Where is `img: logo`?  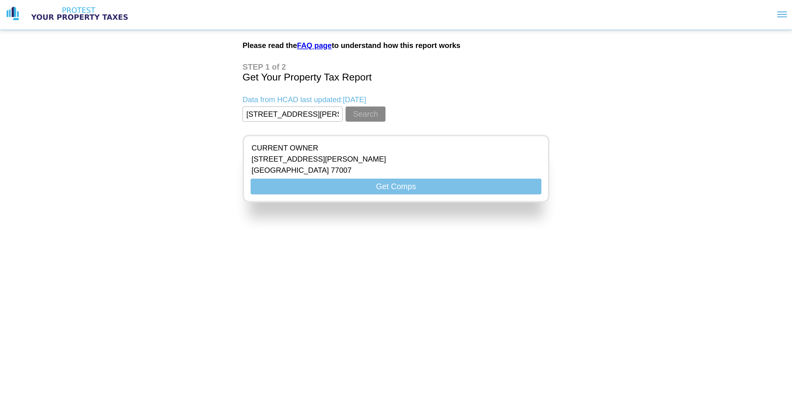 img: logo is located at coordinates (13, 14).